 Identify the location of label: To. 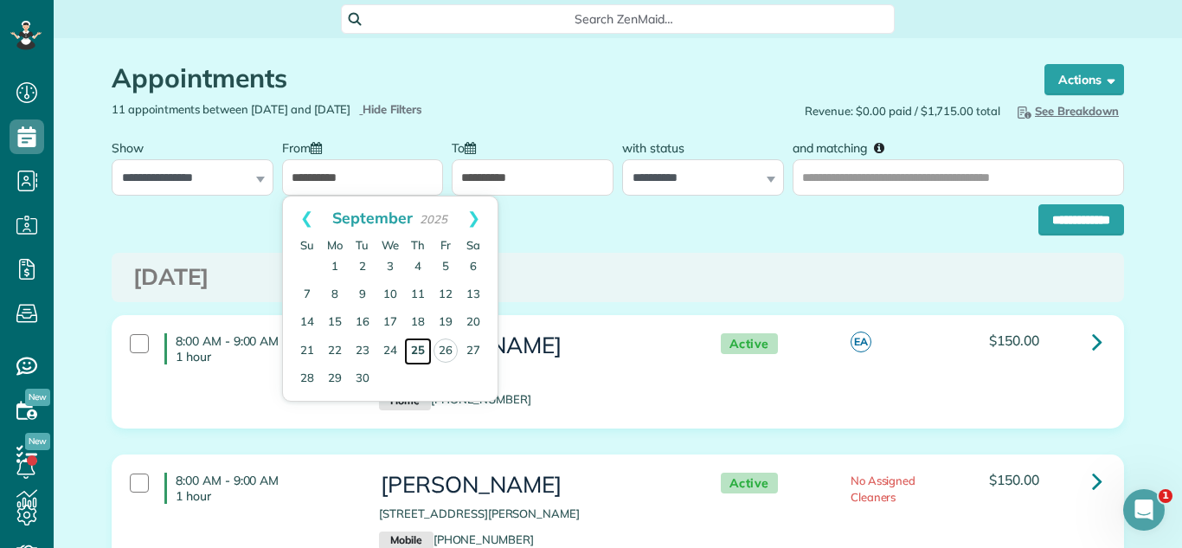
(468, 146).